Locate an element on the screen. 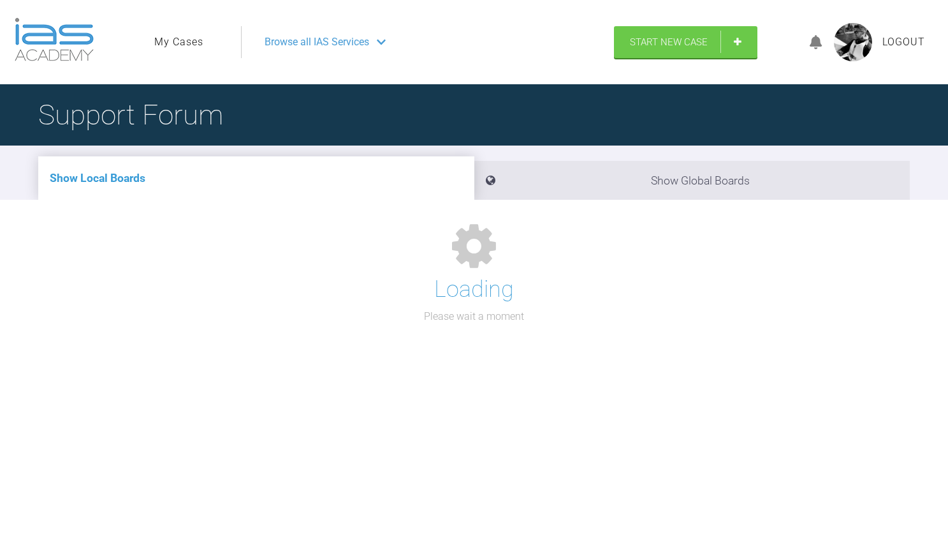 The width and height of the screenshot is (948, 549). a: My Cases is located at coordinates (179, 42).